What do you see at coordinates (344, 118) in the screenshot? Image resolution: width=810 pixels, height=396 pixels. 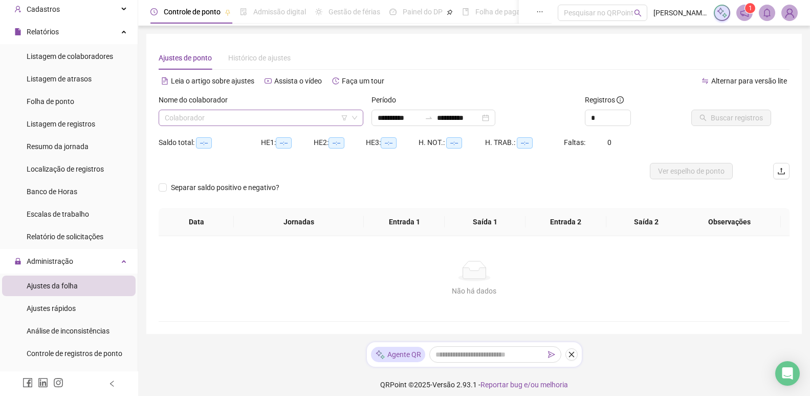 I see `span: filter` at bounding box center [344, 118].